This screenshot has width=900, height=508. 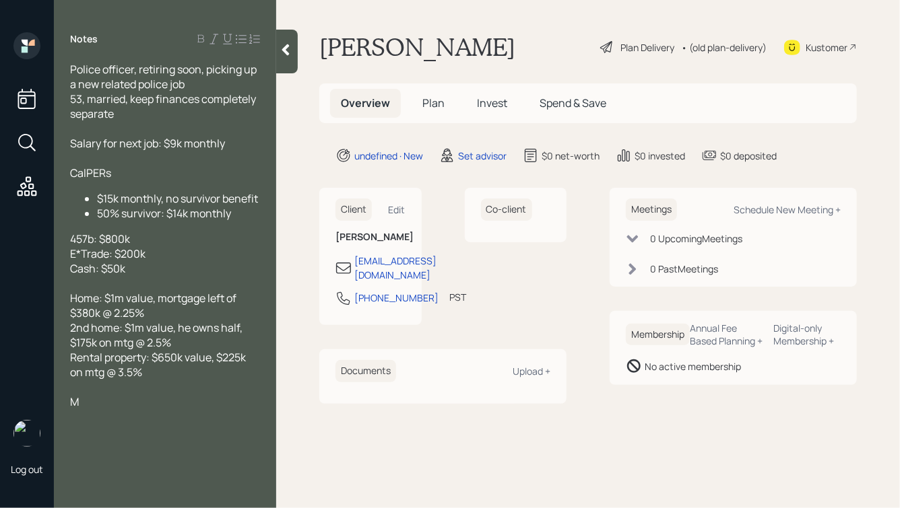 I want to click on div: Plan Delivery, so click(x=647, y=47).